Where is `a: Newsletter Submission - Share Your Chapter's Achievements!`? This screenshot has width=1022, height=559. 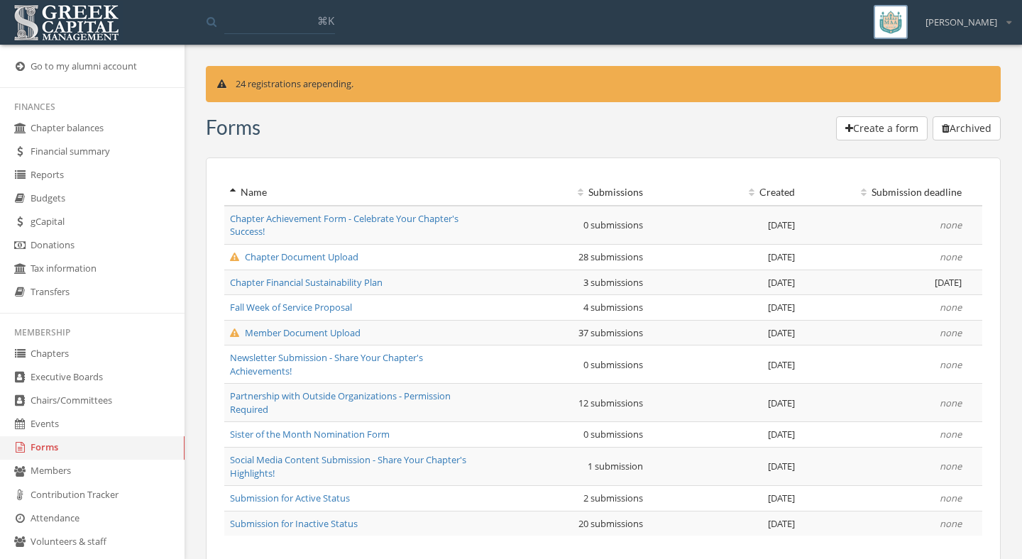
a: Newsletter Submission - Share Your Chapter's Achievements! is located at coordinates (326, 364).